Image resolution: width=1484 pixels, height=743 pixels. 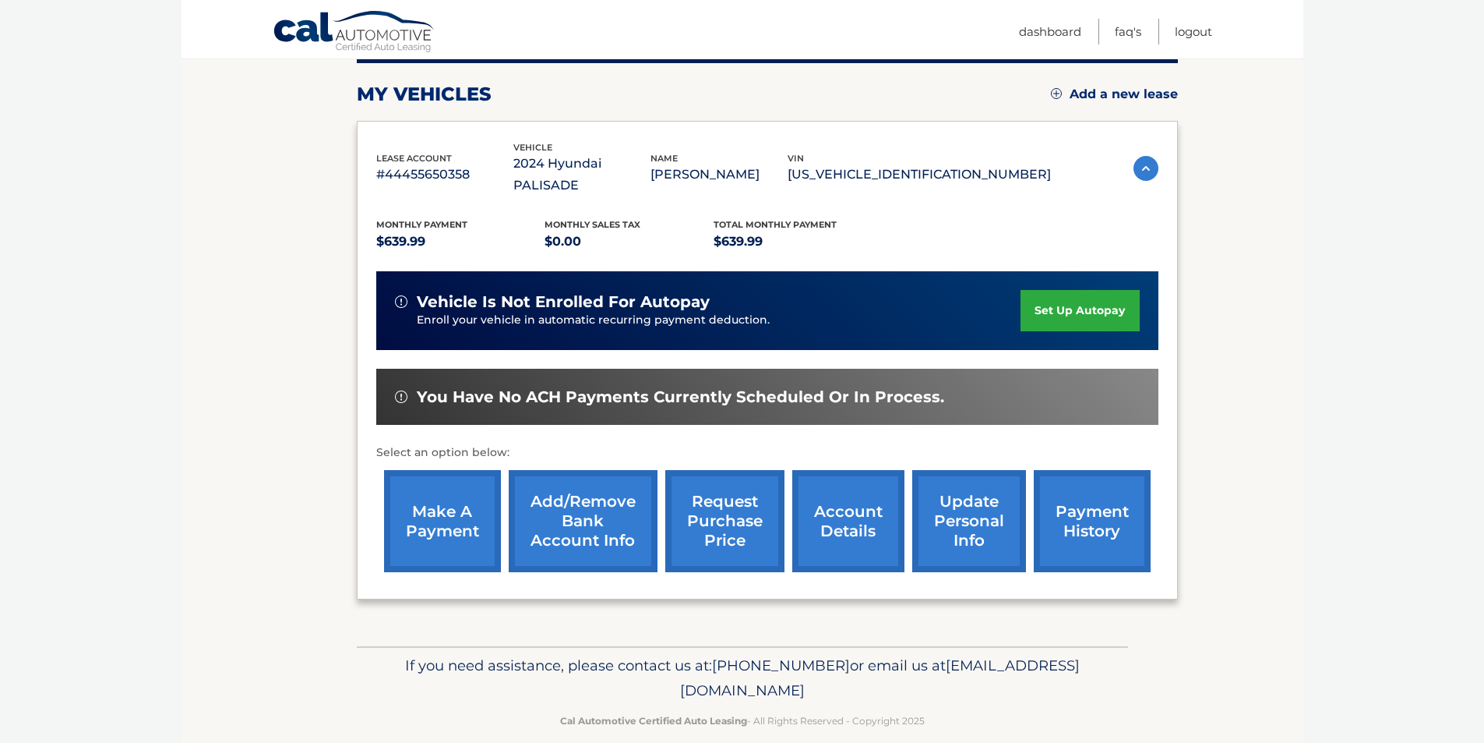 I want to click on strong: Cal Automotive Certified Auto Leasing, so click(x=654, y=720).